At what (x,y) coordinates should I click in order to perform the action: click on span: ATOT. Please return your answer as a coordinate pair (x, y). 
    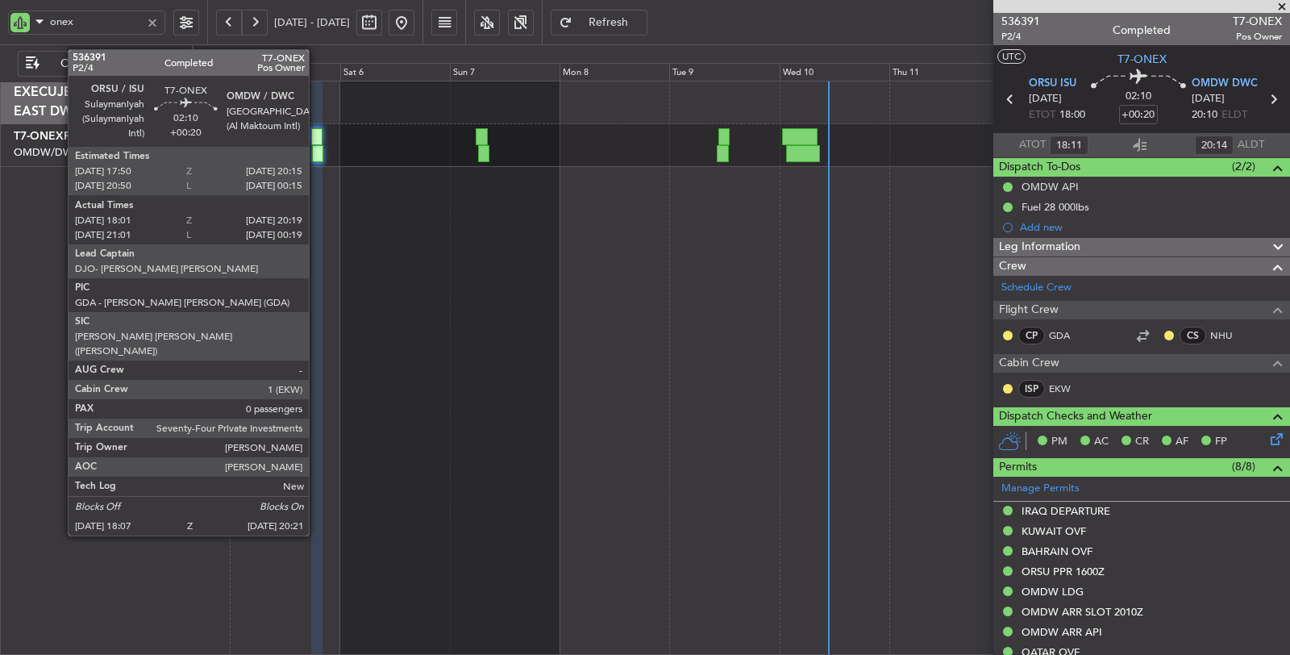
    Looking at the image, I should click on (1032, 145).